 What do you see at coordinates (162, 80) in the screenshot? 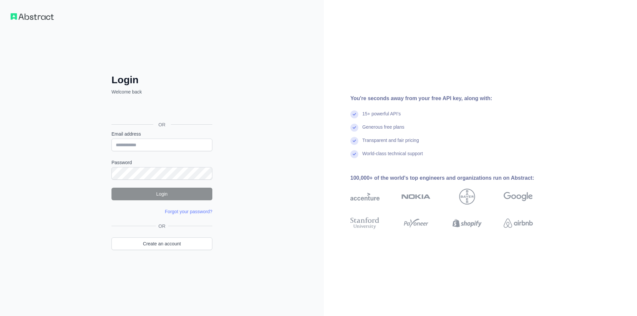
I see `h2: Login` at bounding box center [162, 80].